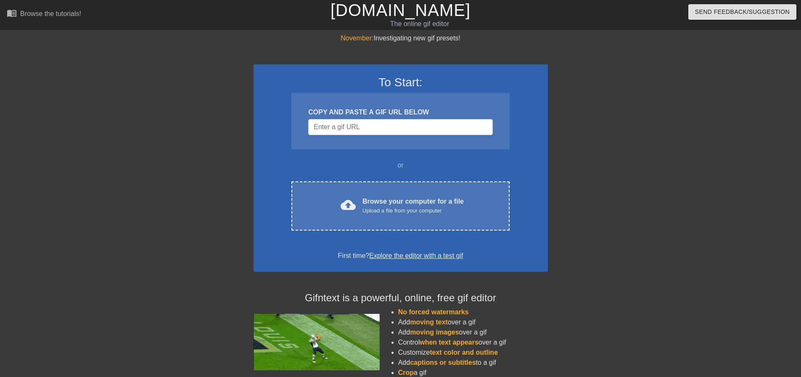 The height and width of the screenshot is (377, 801). I want to click on div: COPY AND PASTE A GIF URL BELOW, so click(401, 112).